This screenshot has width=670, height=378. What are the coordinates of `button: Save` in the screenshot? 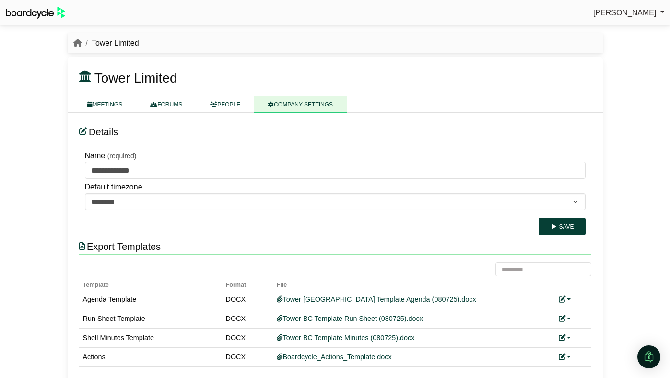 It's located at (562, 226).